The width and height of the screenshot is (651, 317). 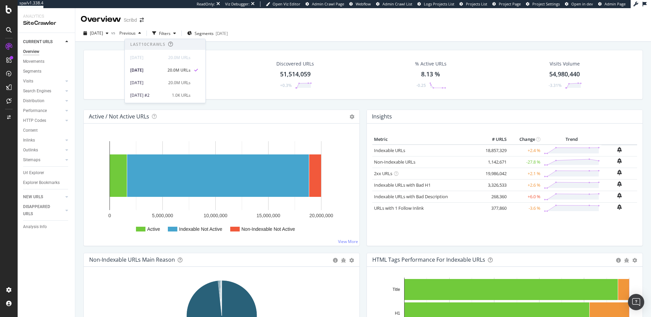 I want to click on a: Movements, so click(x=46, y=61).